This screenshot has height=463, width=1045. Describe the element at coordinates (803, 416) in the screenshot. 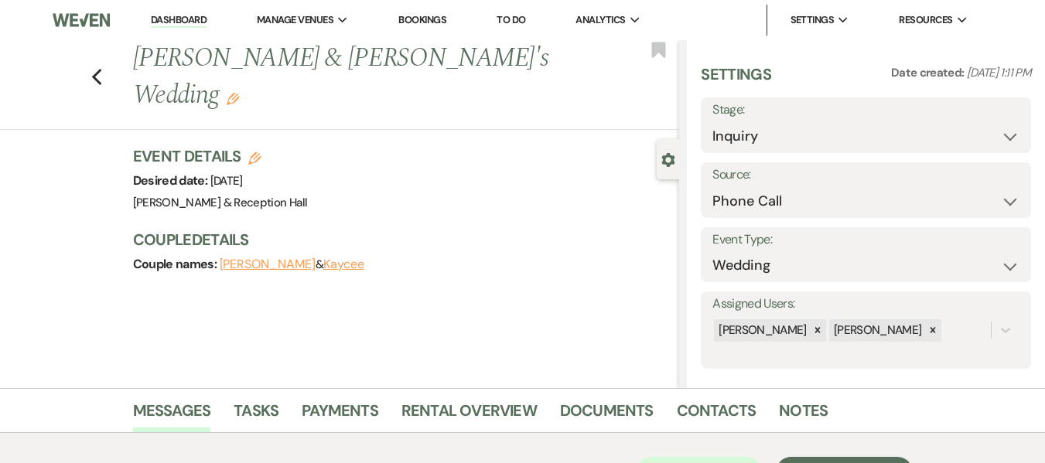

I see `a: Notes` at that location.